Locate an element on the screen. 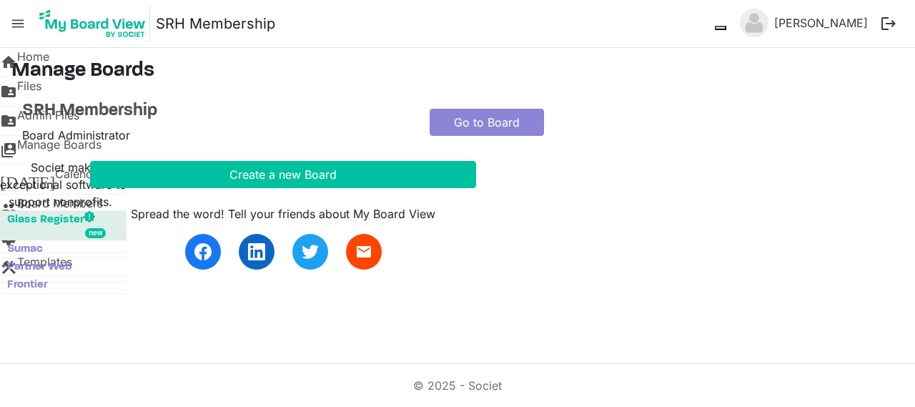 The width and height of the screenshot is (915, 407). span: email is located at coordinates (364, 252).